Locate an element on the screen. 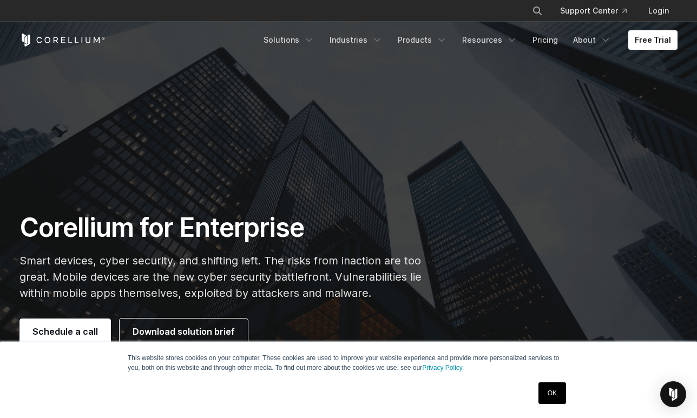 The height and width of the screenshot is (418, 697). a: Corellium Home is located at coordinates (62, 40).